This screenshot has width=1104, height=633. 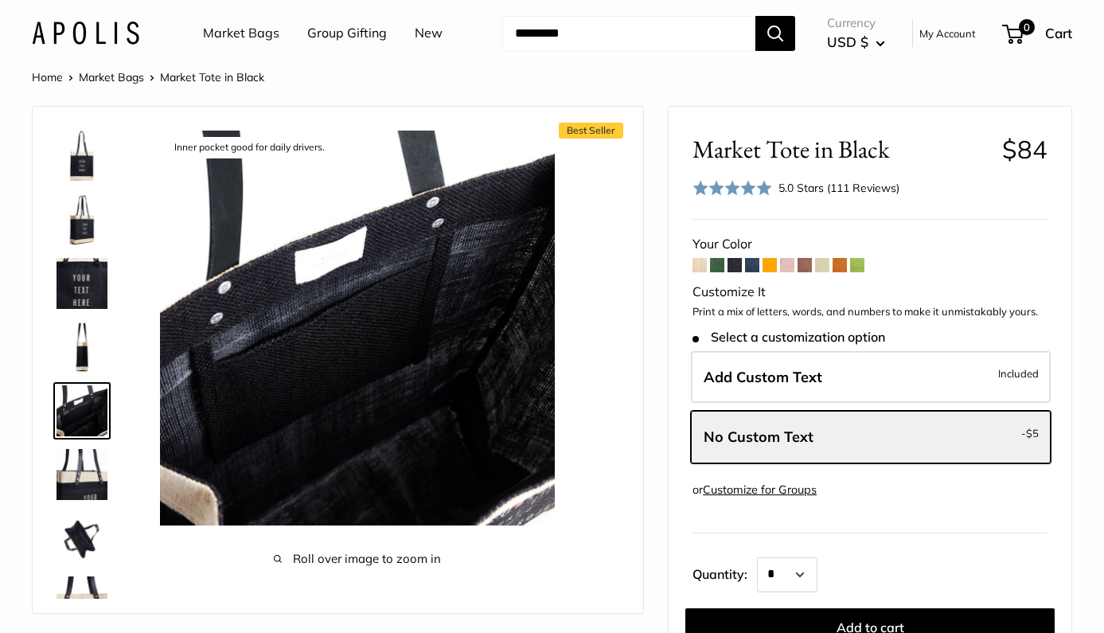 I want to click on a: Customize for Groups, so click(x=760, y=490).